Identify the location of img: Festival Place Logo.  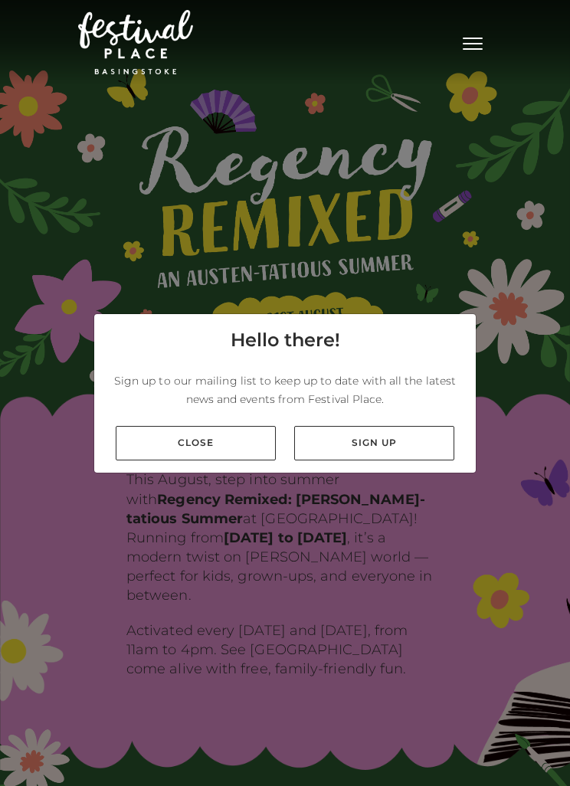
(136, 42).